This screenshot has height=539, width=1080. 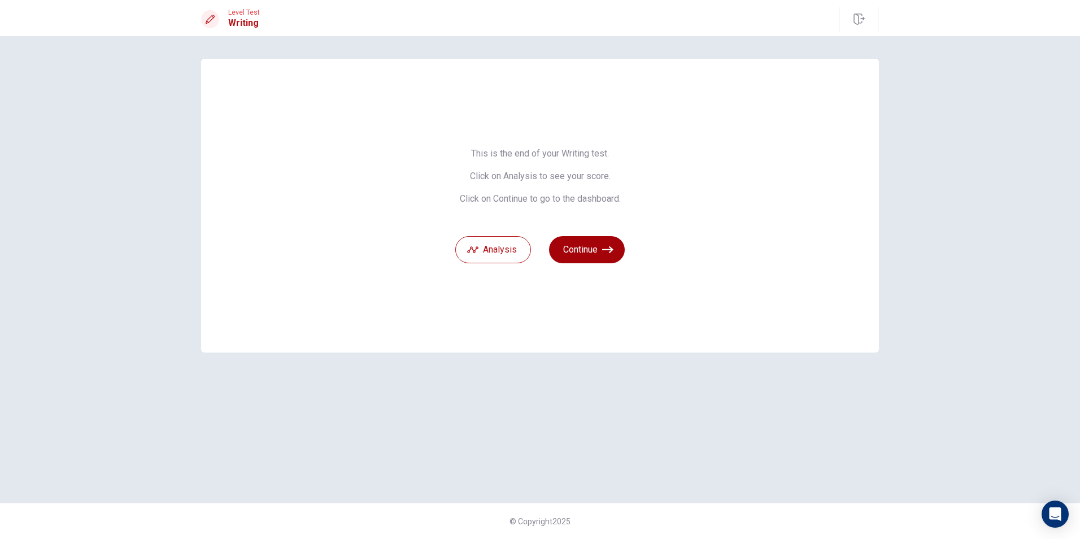 I want to click on span: This is the end of your Writing test. Click on Analysis to see your score. Click on Continue to g..., so click(x=540, y=176).